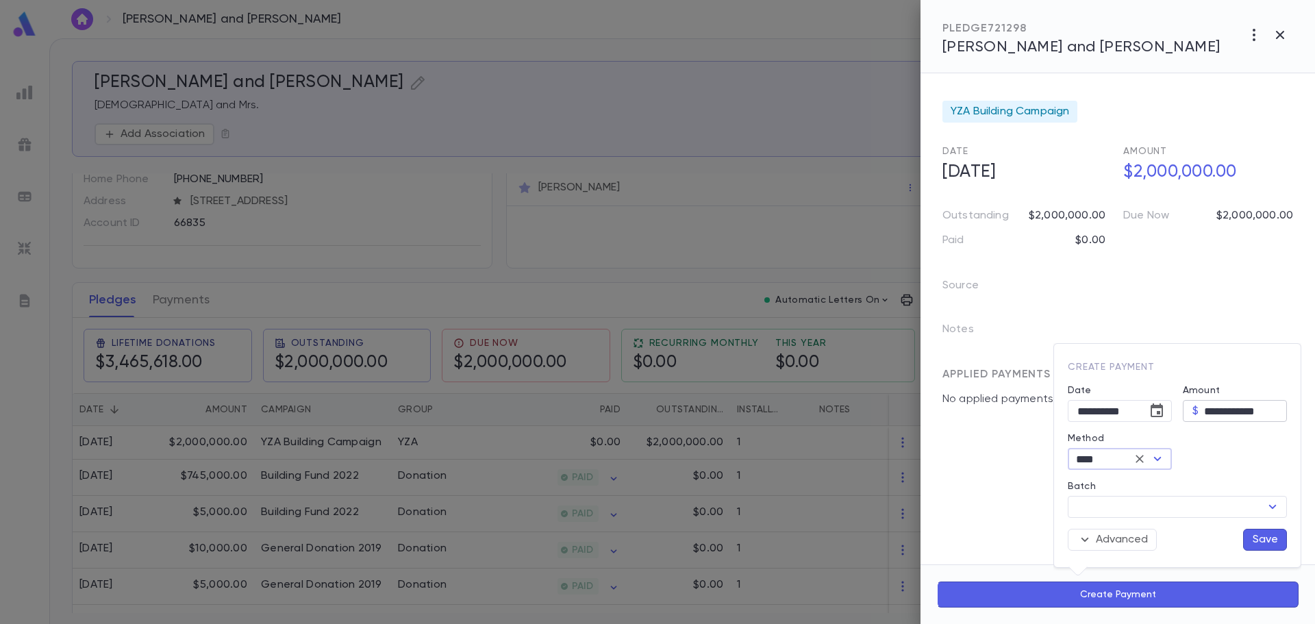 The width and height of the screenshot is (1315, 624). What do you see at coordinates (1156, 411) in the screenshot?
I see `button: Choose date, selected date is Aug 11, 2025` at bounding box center [1156, 411].